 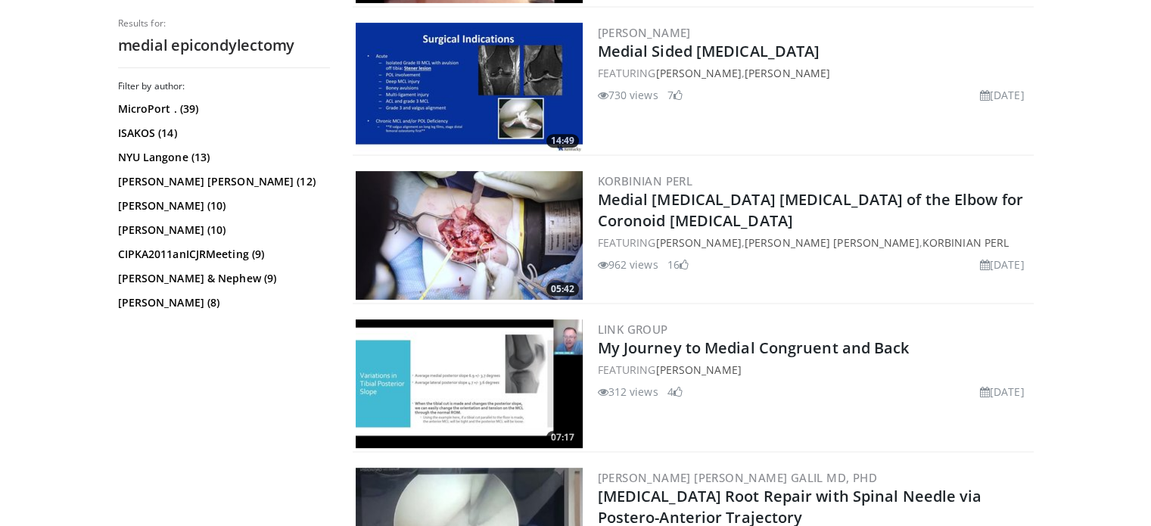 I want to click on li: 730 views, so click(x=628, y=95).